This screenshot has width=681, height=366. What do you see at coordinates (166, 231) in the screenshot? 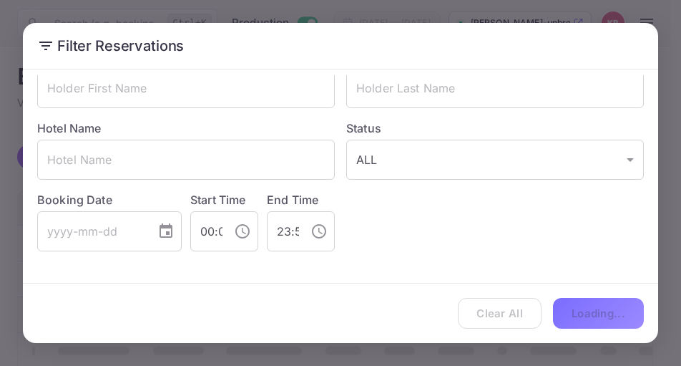
I see `button: Choose date` at bounding box center [166, 231].